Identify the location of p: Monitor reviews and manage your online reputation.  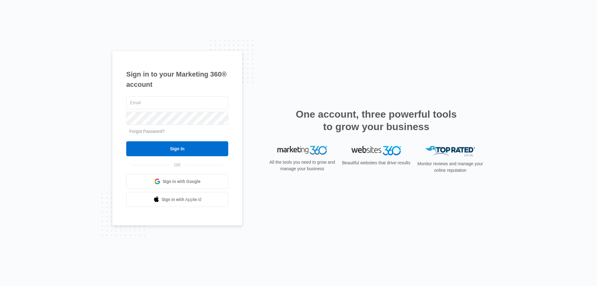
(450, 167).